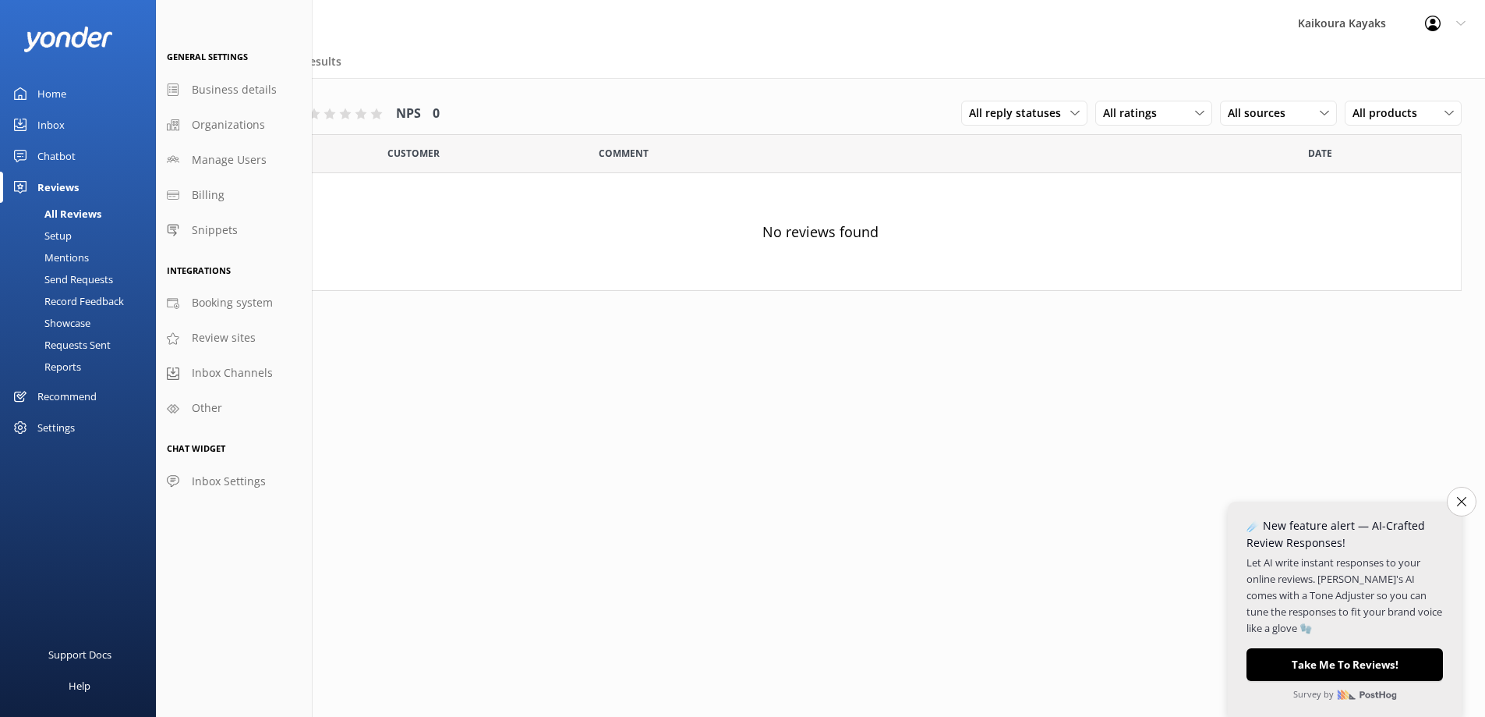 The width and height of the screenshot is (1485, 717). What do you see at coordinates (83, 345) in the screenshot?
I see `a: Requests Sent` at bounding box center [83, 345].